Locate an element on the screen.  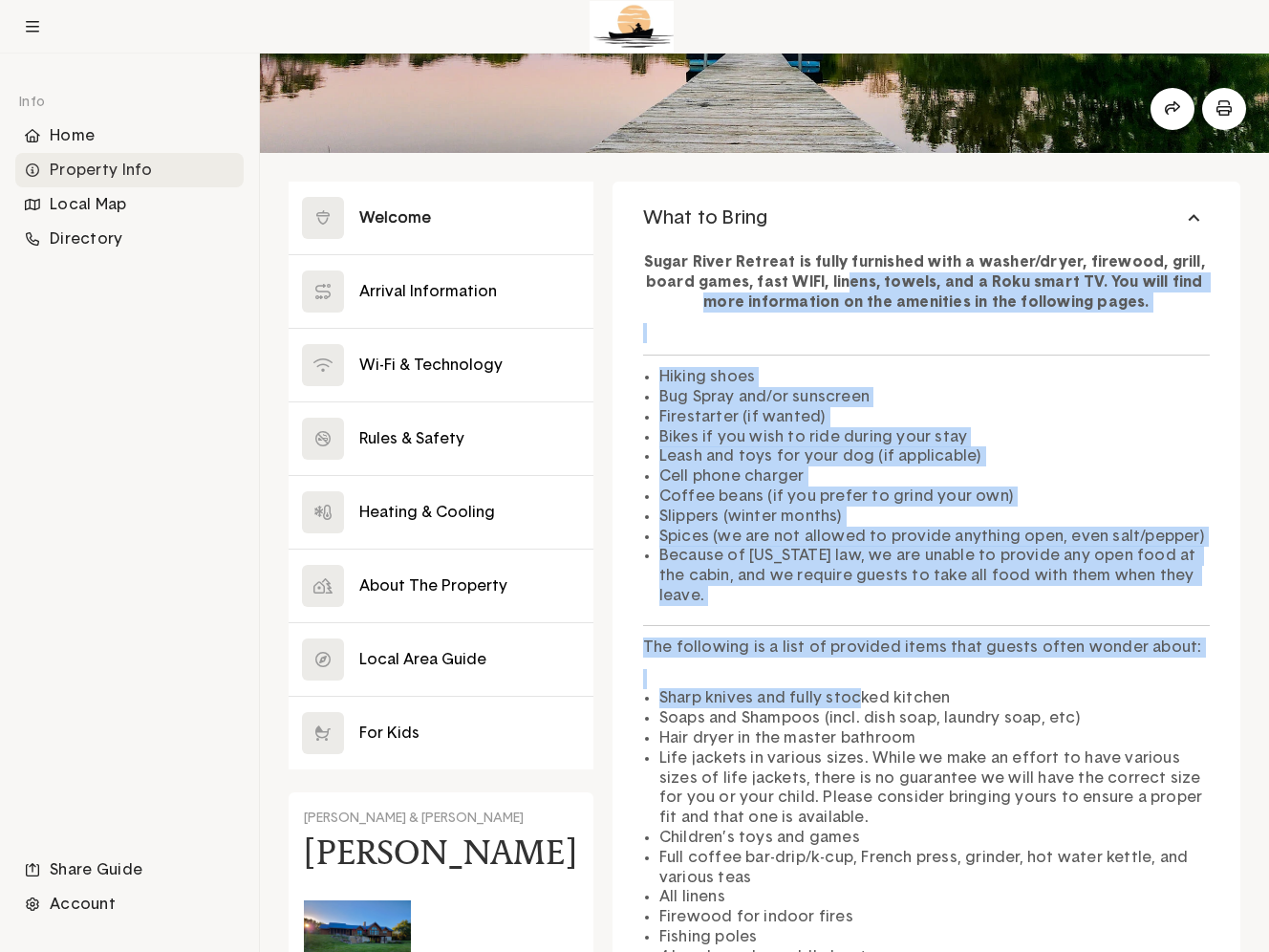
li: Slippers (winter months) is located at coordinates (935, 516).